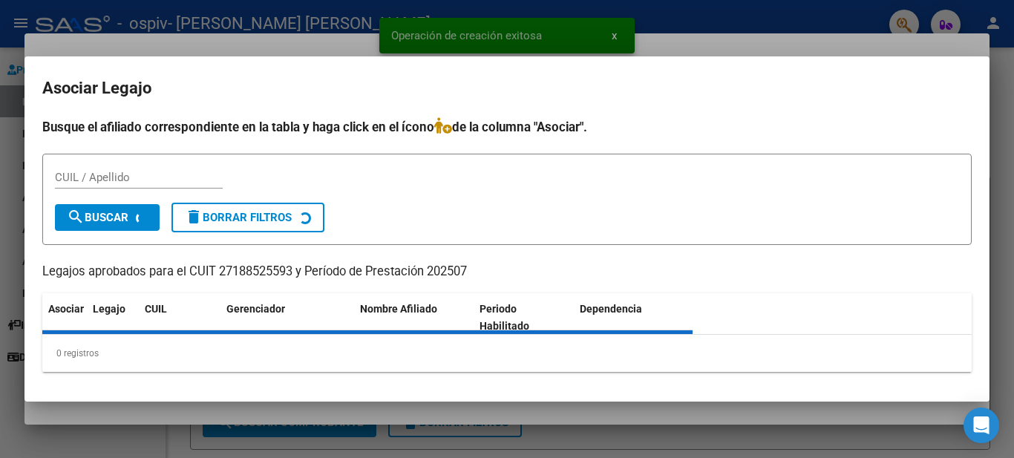 The image size is (1014, 458). What do you see at coordinates (507, 353) in the screenshot?
I see `div: 0 registros` at bounding box center [507, 353].